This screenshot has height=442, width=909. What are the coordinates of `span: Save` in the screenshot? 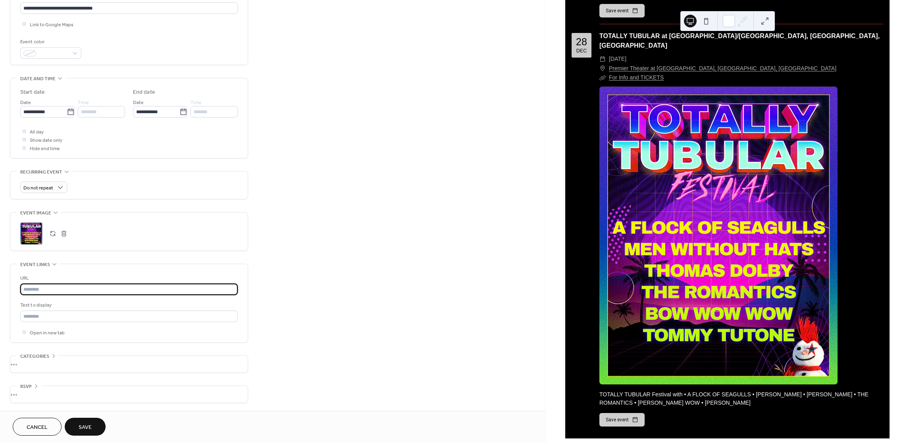 It's located at (85, 427).